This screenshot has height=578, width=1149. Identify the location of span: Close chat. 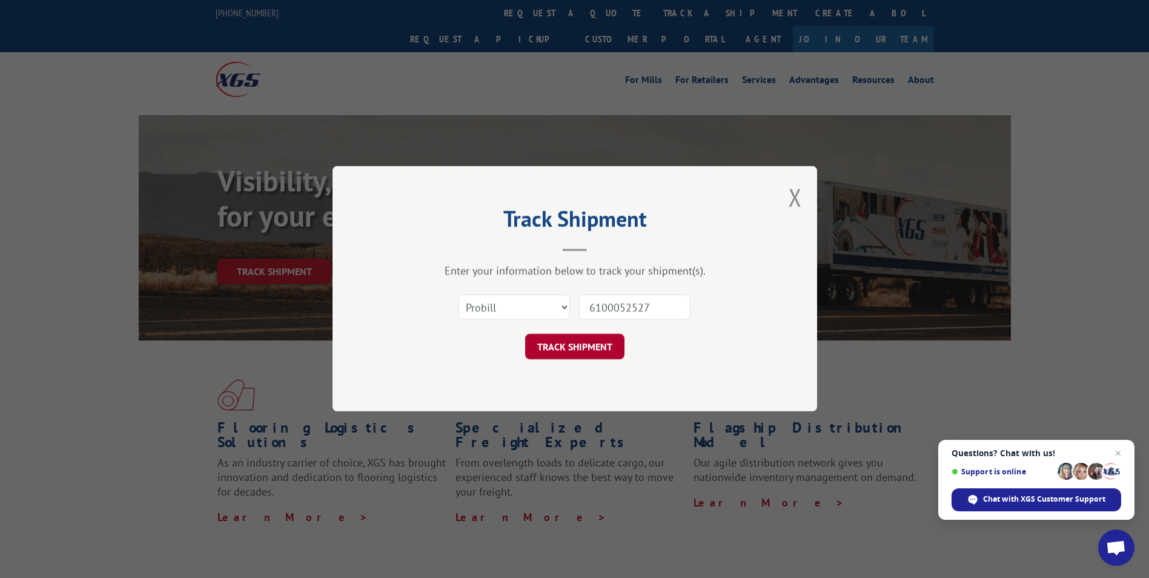
(1118, 453).